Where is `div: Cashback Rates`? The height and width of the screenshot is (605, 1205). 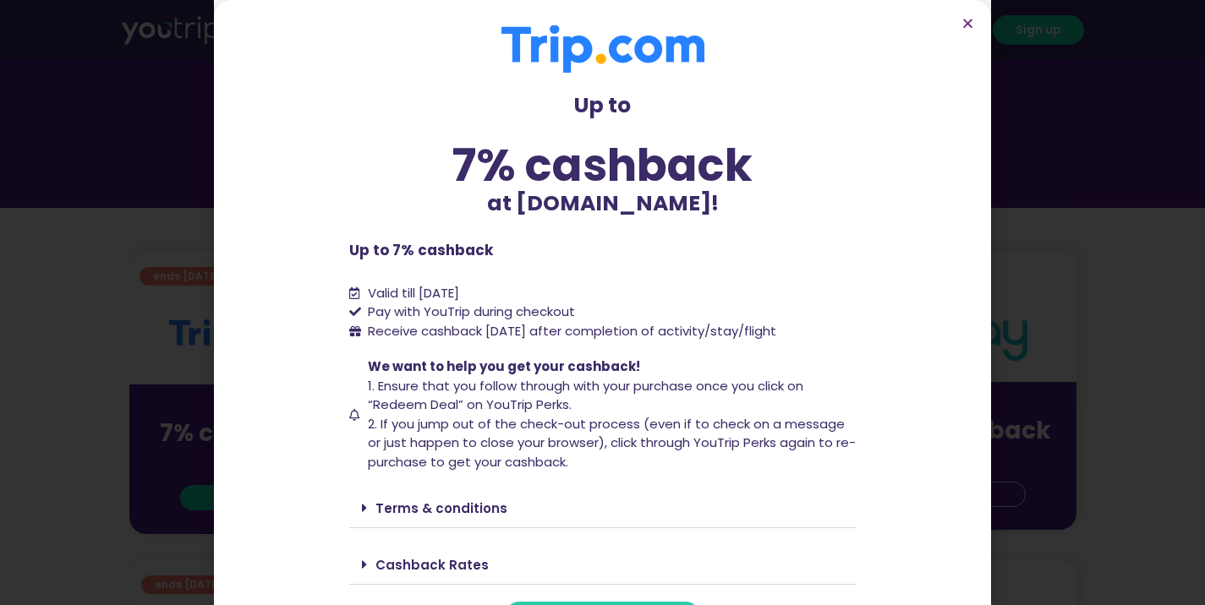 div: Cashback Rates is located at coordinates (603, 565).